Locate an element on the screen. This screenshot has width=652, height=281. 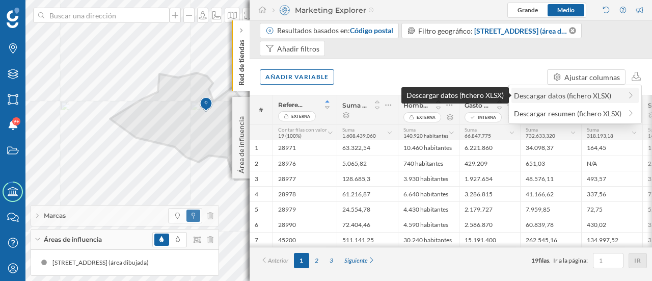
div: 7.959,85 is located at coordinates (550, 209).